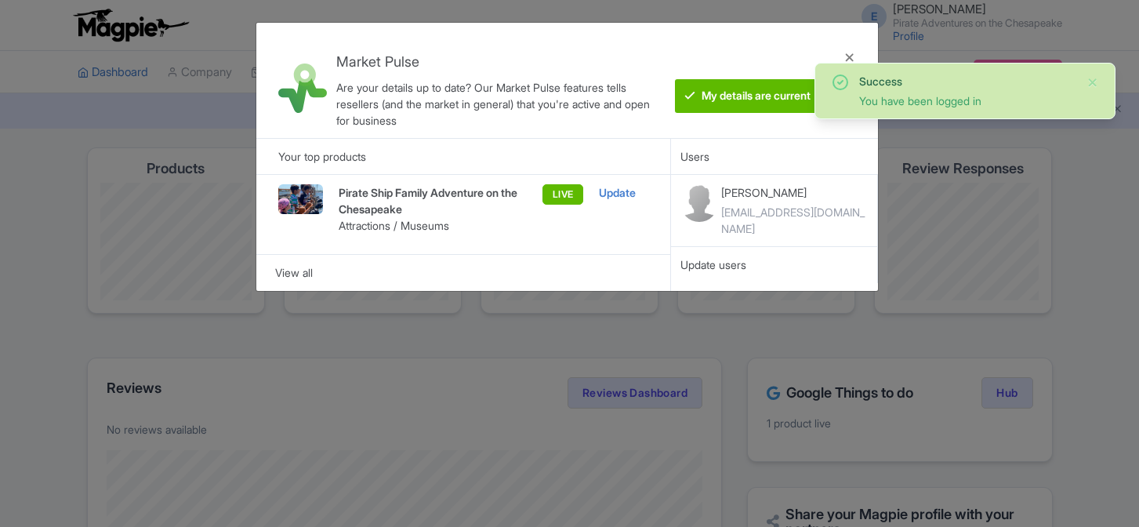  What do you see at coordinates (429, 225) in the screenshot?
I see `p: Attractions / Museums` at bounding box center [429, 225].